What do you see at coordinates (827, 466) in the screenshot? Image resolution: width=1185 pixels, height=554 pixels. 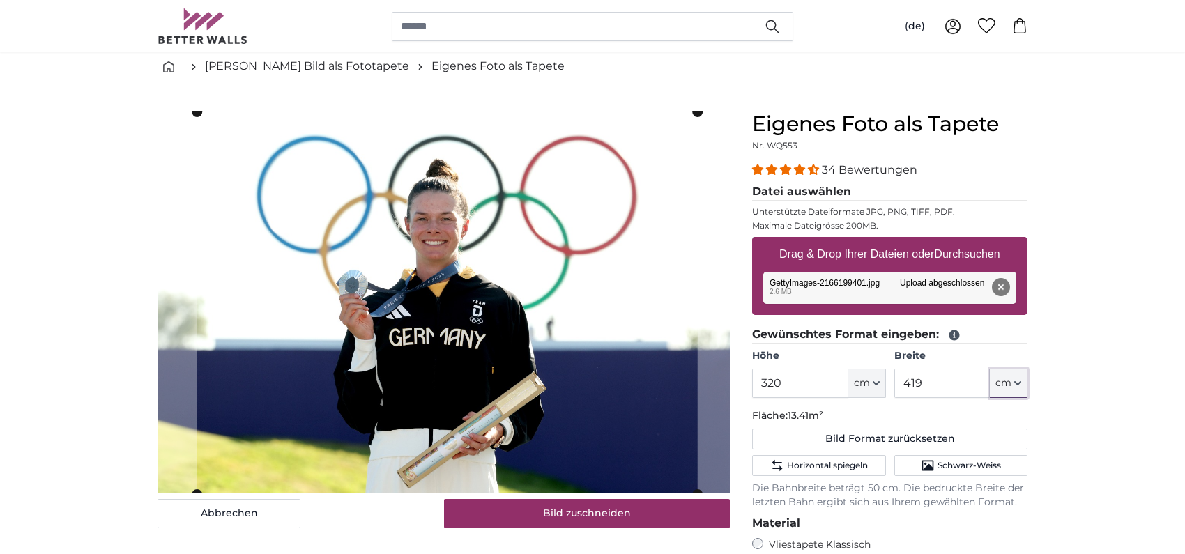 I see `span: Horizontal spiegeln` at bounding box center [827, 466].